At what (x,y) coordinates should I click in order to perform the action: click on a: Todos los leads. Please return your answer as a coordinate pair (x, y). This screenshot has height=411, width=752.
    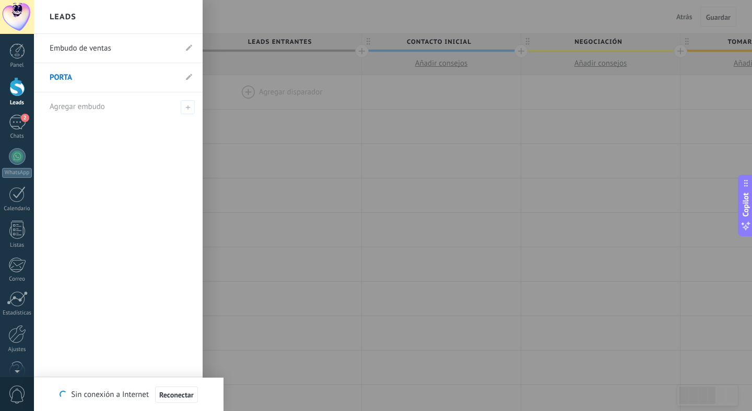
    Looking at the image, I should click on (118, 394).